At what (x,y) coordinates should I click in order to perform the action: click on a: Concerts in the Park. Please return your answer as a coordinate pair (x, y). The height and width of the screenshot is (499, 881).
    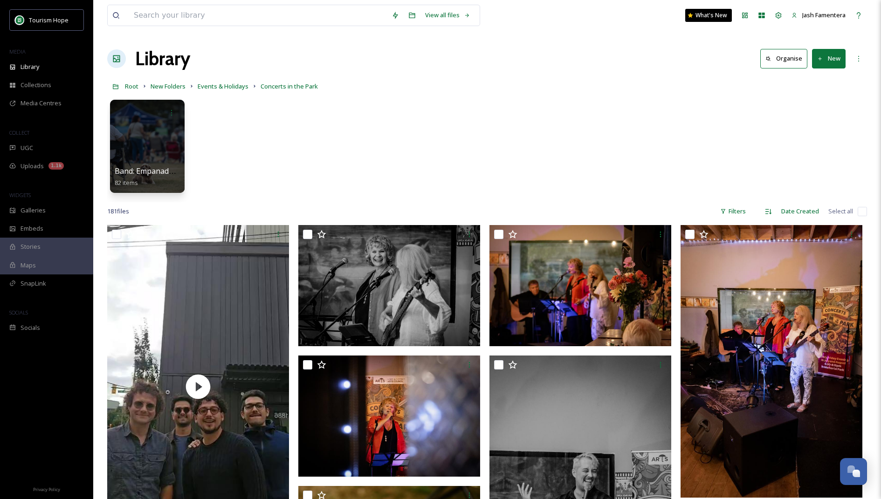
    Looking at the image, I should click on (289, 86).